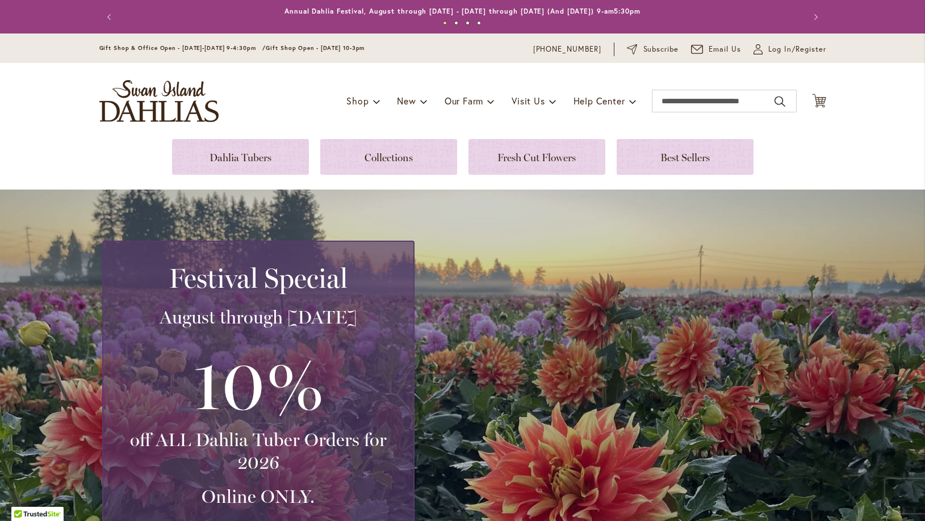 This screenshot has width=925, height=521. I want to click on button: 4 of 4, so click(479, 23).